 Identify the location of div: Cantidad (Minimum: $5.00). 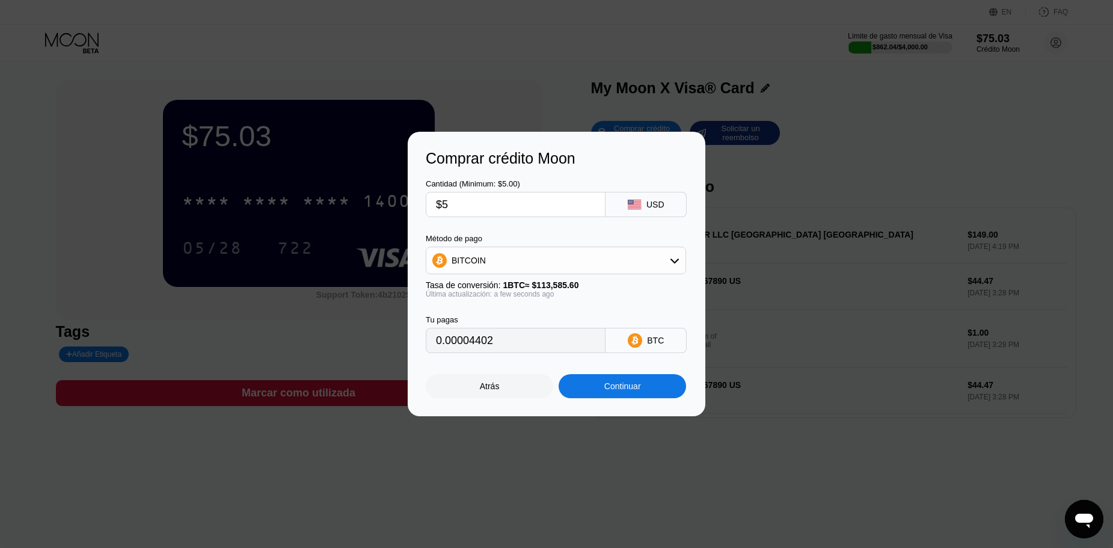
(515, 183).